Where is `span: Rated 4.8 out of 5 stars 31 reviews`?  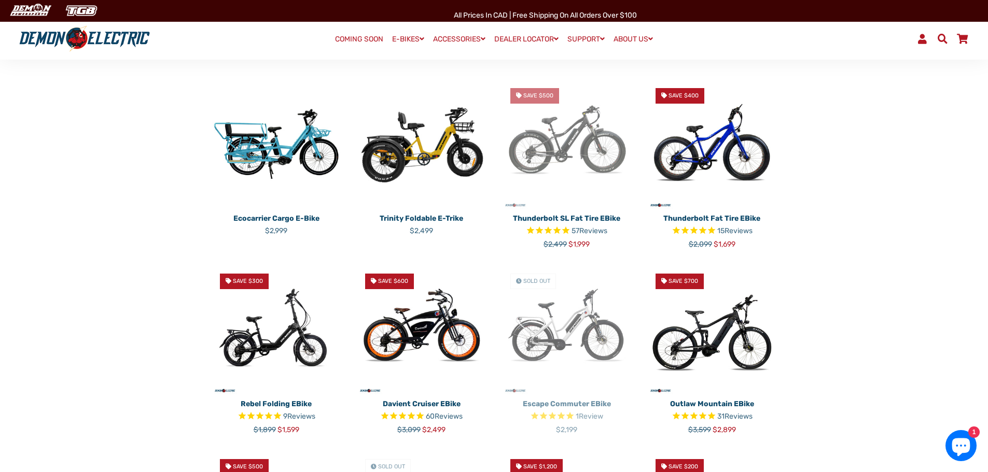 span: Rated 4.8 out of 5 stars 31 reviews is located at coordinates (712, 417).